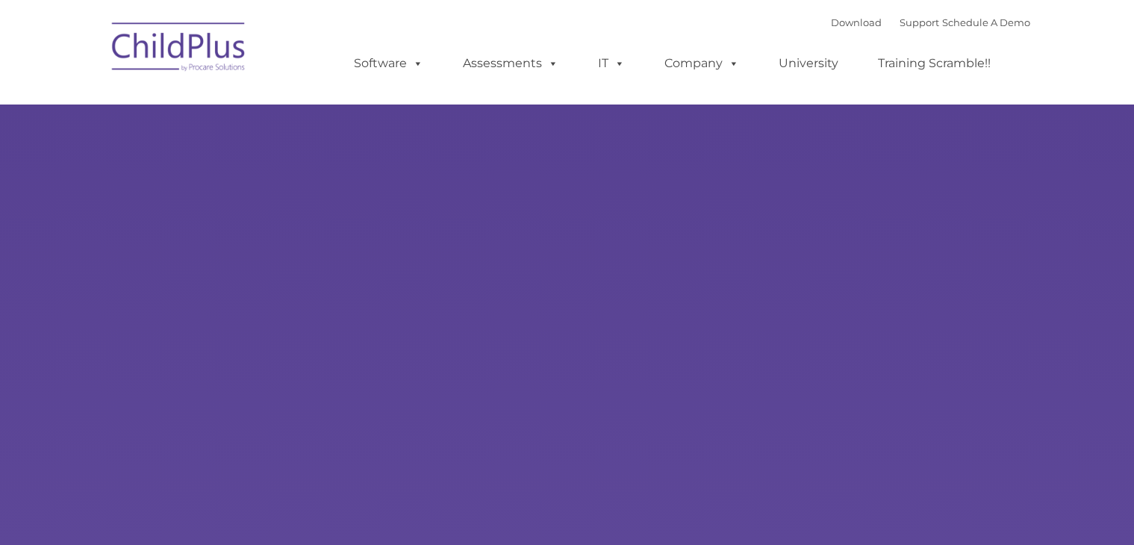 The image size is (1134, 545). Describe the element at coordinates (934, 63) in the screenshot. I see `a: Training Scramble!!` at that location.